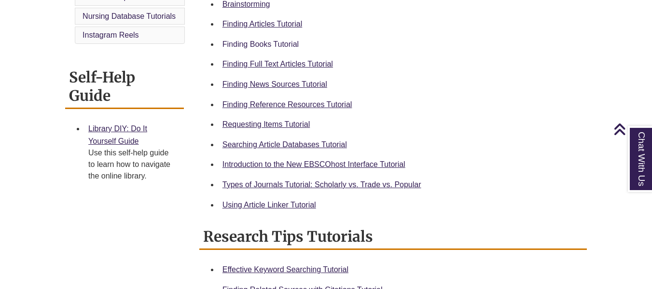 The height and width of the screenshot is (289, 652). Describe the element at coordinates (275, 84) in the screenshot. I see `a: Finding News Sources Tutorial` at that location.